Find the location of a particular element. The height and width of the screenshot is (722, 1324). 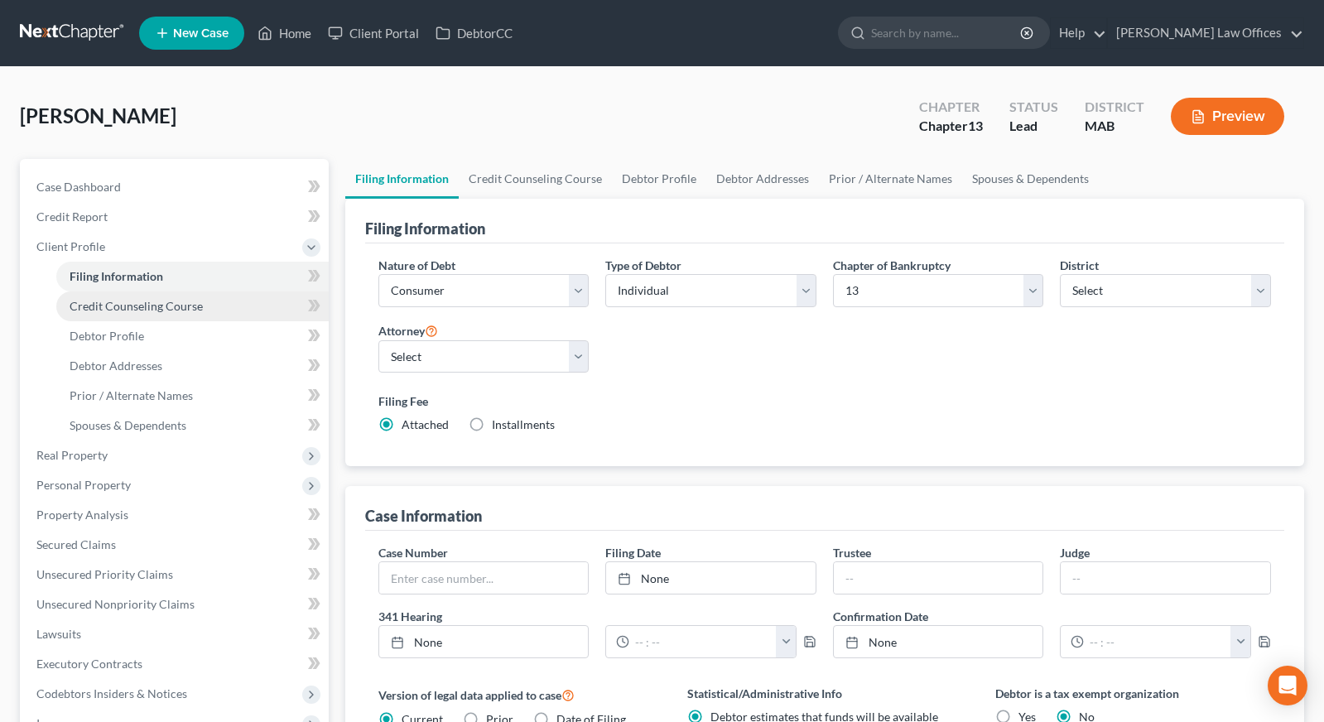

span: Secured Claims is located at coordinates (76, 544).